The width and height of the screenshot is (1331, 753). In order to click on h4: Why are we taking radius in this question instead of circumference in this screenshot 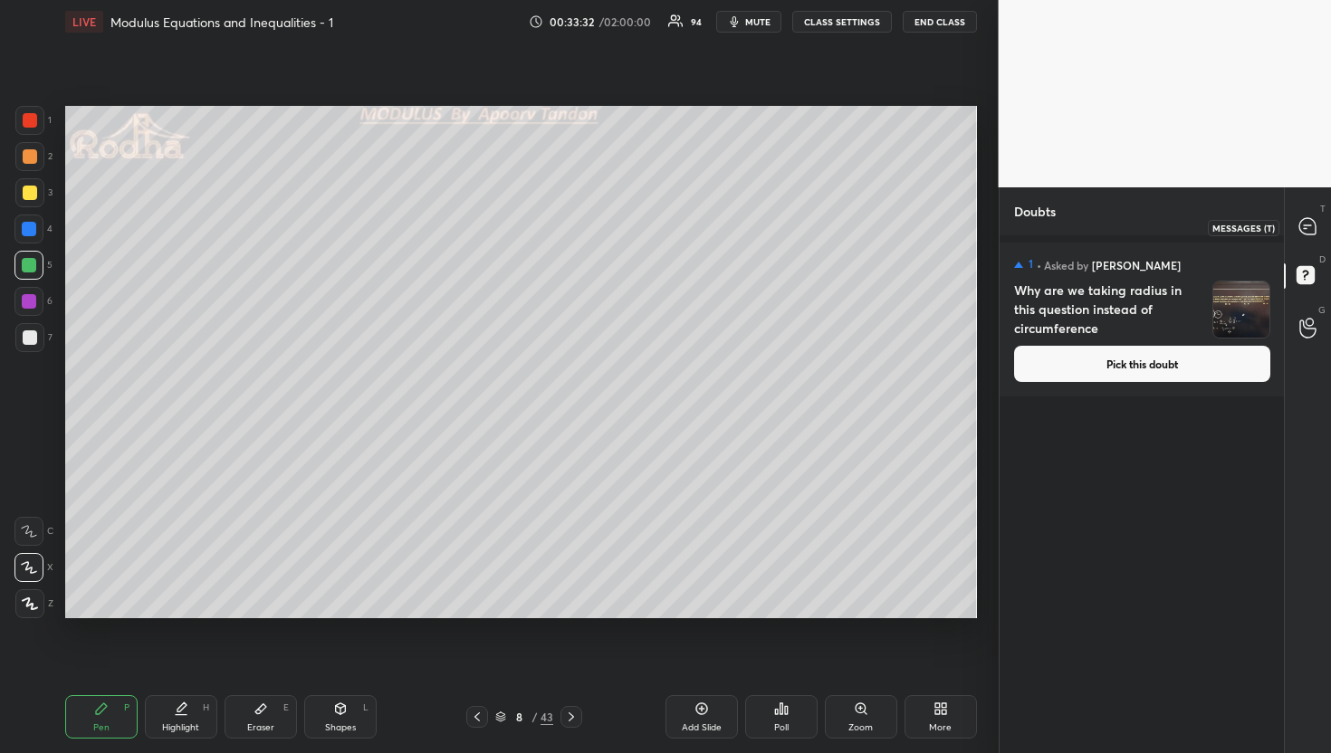, I will do `click(1109, 310)`.